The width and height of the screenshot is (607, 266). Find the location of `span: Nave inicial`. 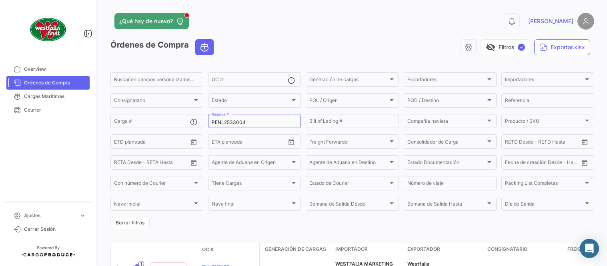

span: Nave inicial is located at coordinates (153, 205).